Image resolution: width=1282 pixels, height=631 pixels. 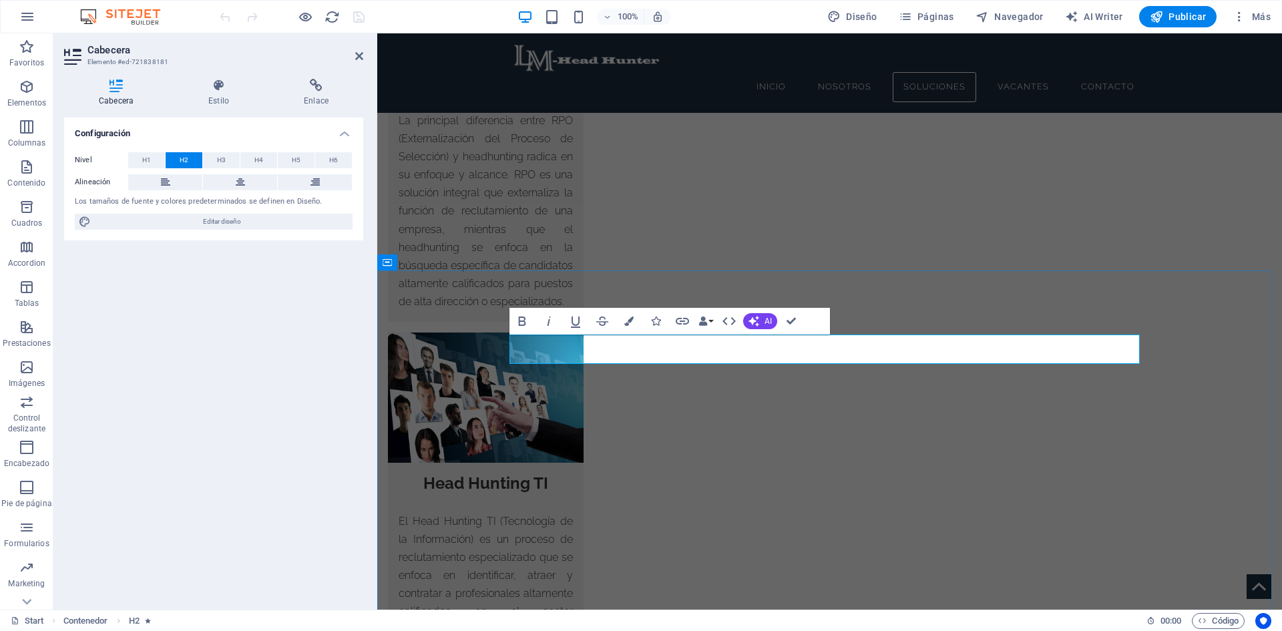 What do you see at coordinates (127, 17) in the screenshot?
I see `img: Editor Logo` at bounding box center [127, 17].